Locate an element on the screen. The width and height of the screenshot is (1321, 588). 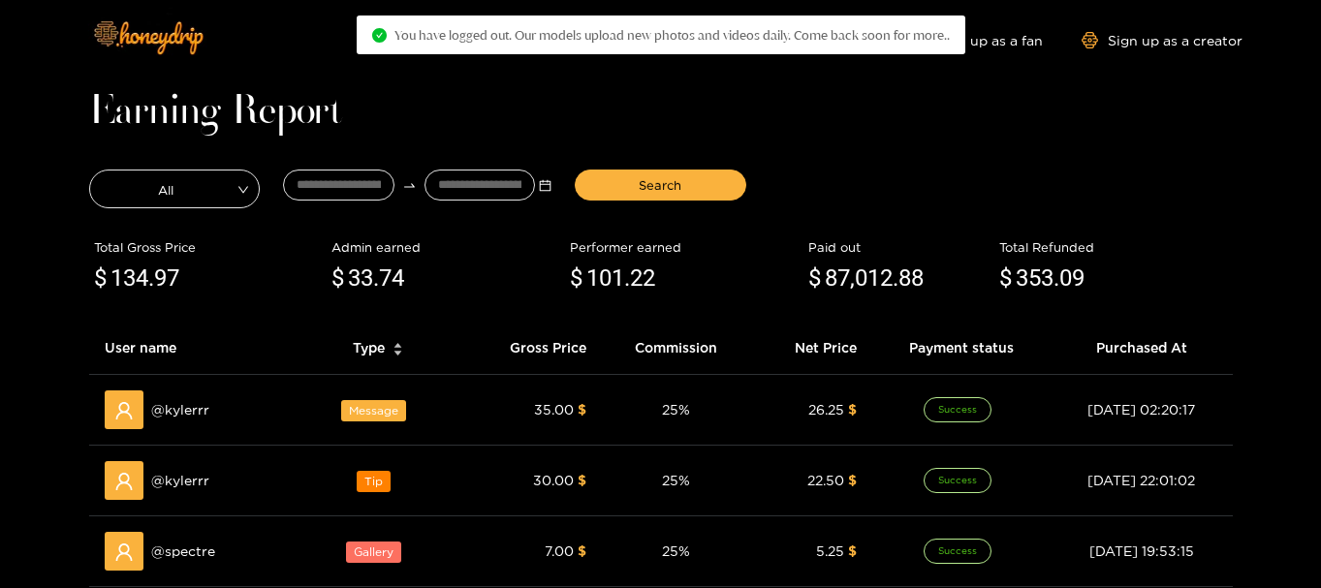
span: 35.00 is located at coordinates (553, 409).